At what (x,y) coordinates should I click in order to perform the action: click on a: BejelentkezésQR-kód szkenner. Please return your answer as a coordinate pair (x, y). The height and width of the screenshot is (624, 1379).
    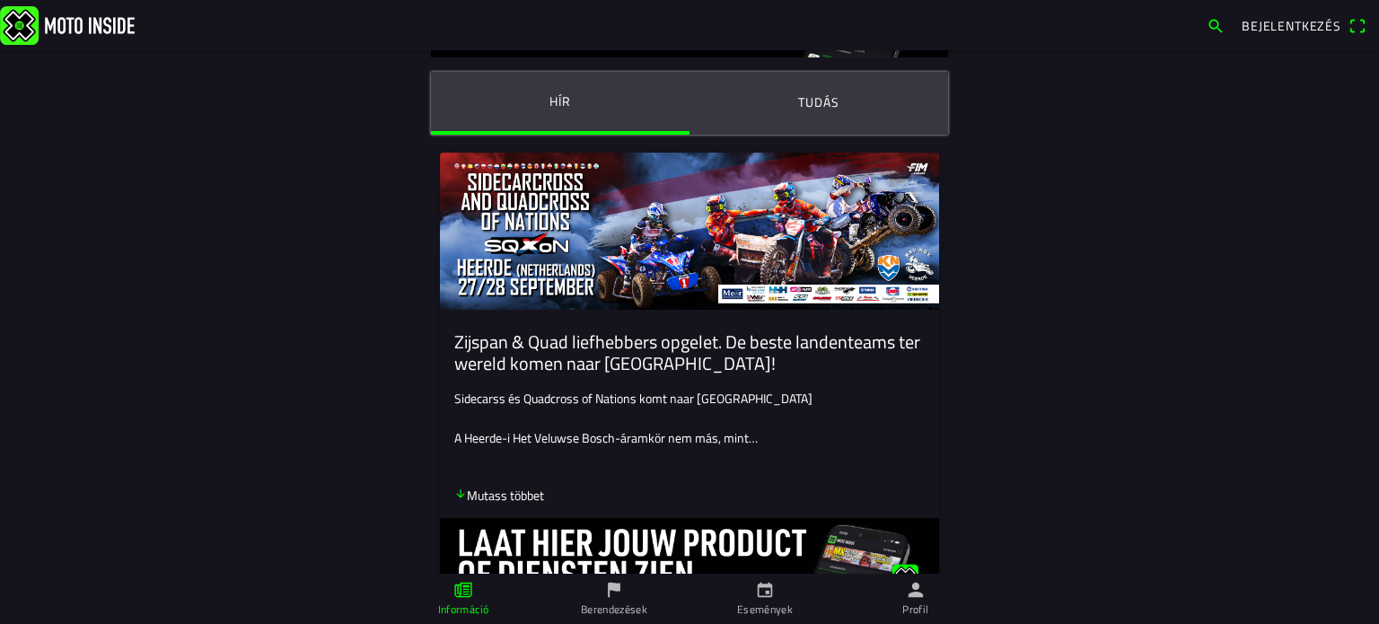
    Looking at the image, I should click on (1304, 25).